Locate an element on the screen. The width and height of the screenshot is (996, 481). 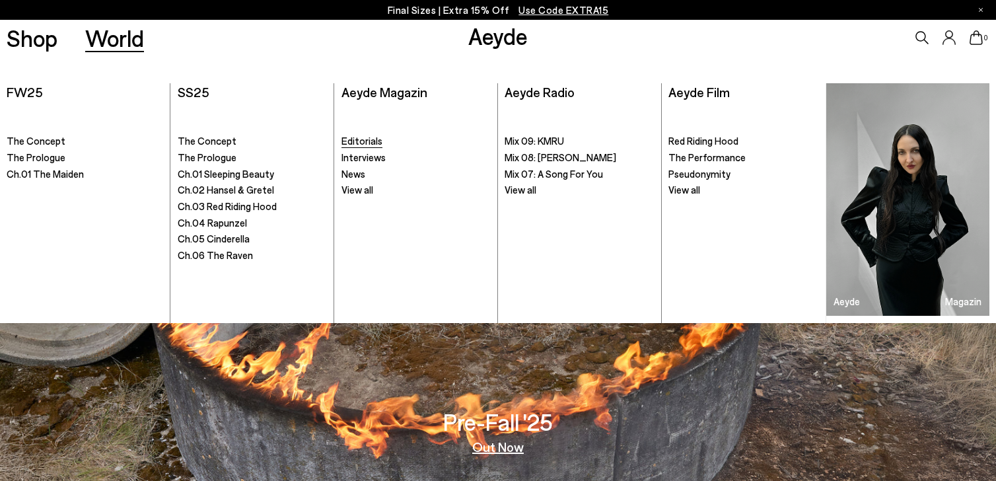
span: Pseudonymity is located at coordinates (699, 174).